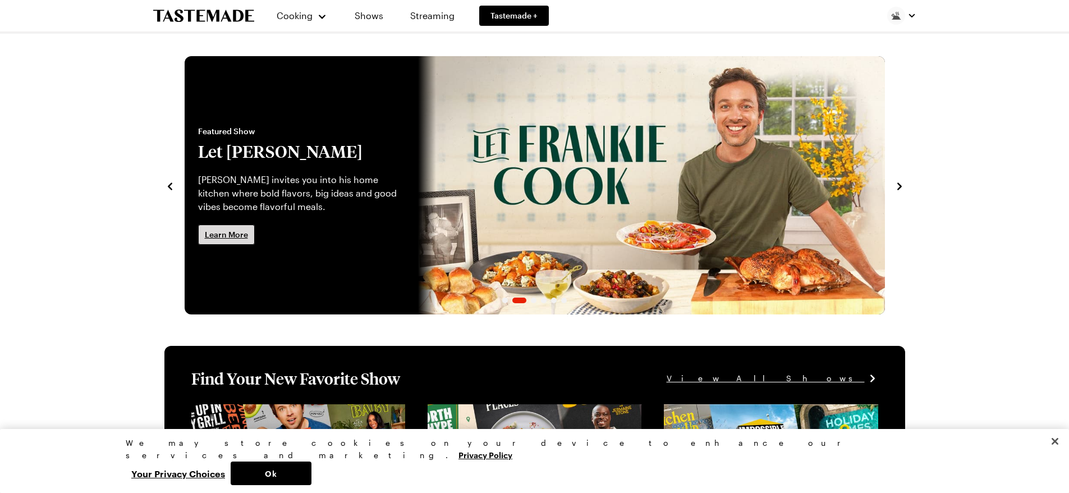 The width and height of the screenshot is (1069, 493). What do you see at coordinates (295, 15) in the screenshot?
I see `span: Cooking` at bounding box center [295, 15].